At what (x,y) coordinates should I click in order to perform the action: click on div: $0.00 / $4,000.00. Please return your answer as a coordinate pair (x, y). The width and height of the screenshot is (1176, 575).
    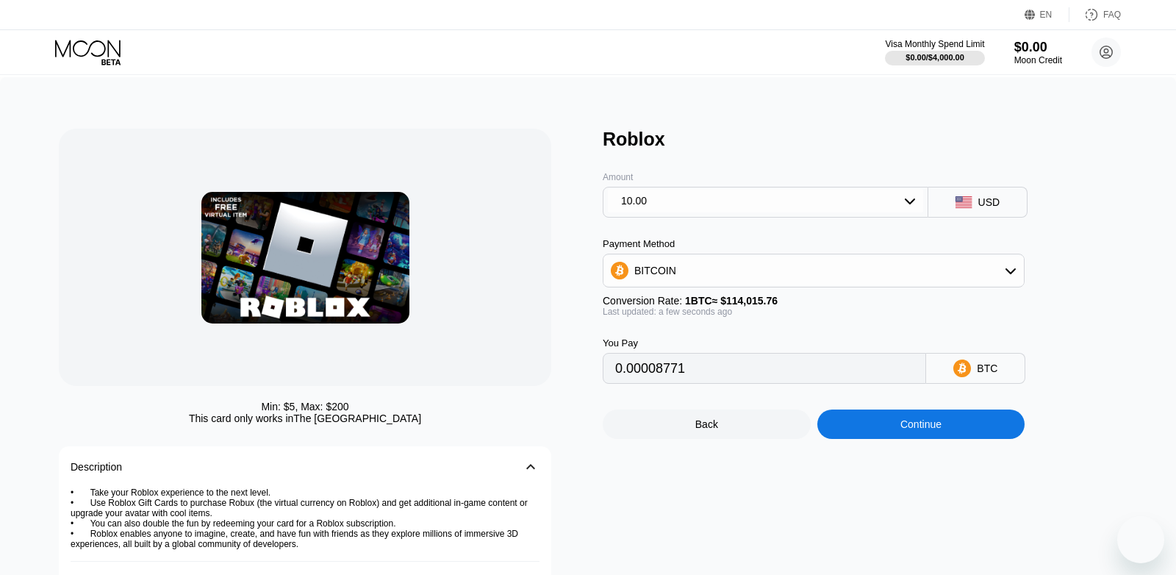
    Looking at the image, I should click on (935, 57).